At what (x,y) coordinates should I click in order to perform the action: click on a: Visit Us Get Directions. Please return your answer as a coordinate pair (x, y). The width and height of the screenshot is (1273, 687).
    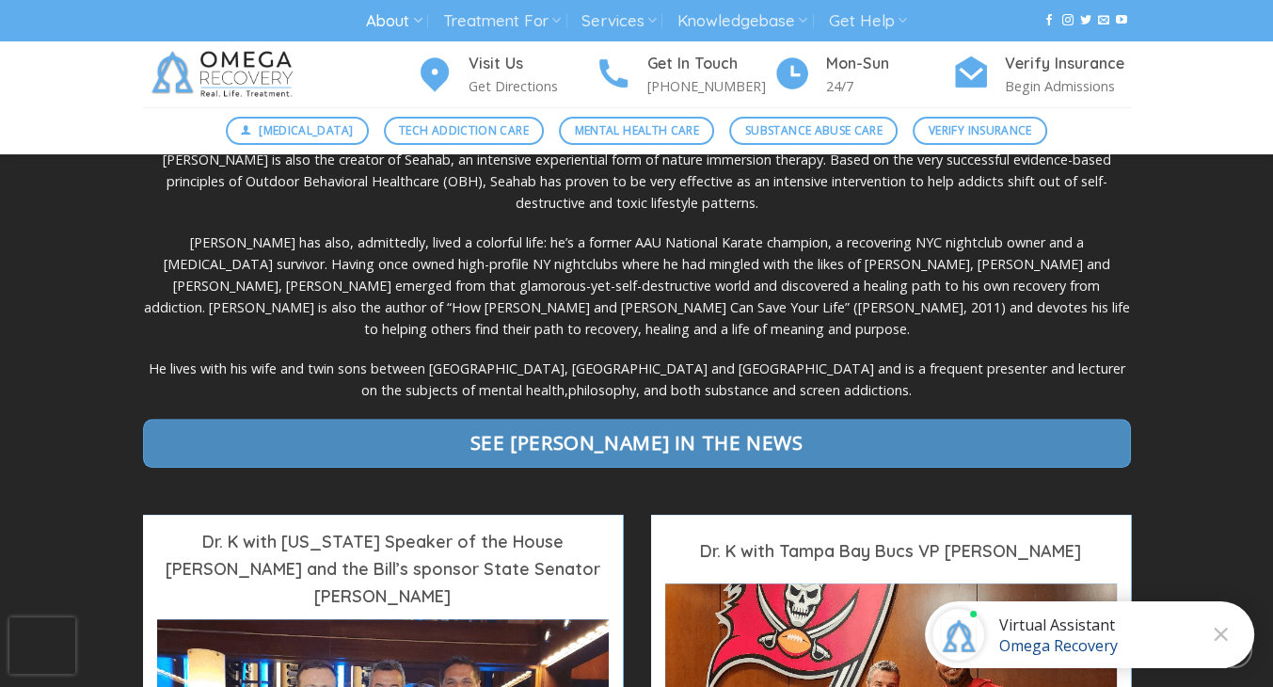
    Looking at the image, I should click on (505, 74).